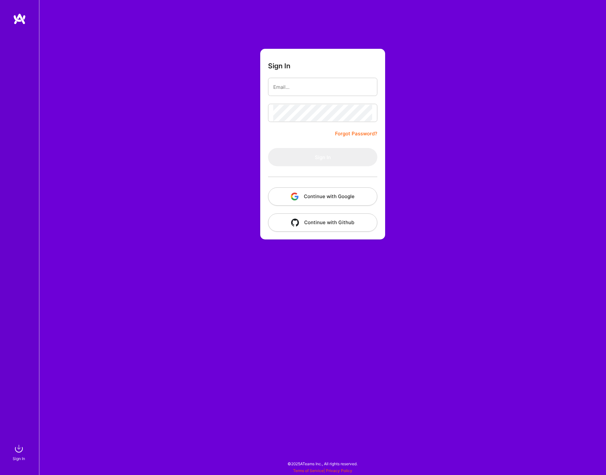  What do you see at coordinates (323, 157) in the screenshot?
I see `button: Sign In` at bounding box center [323, 157].